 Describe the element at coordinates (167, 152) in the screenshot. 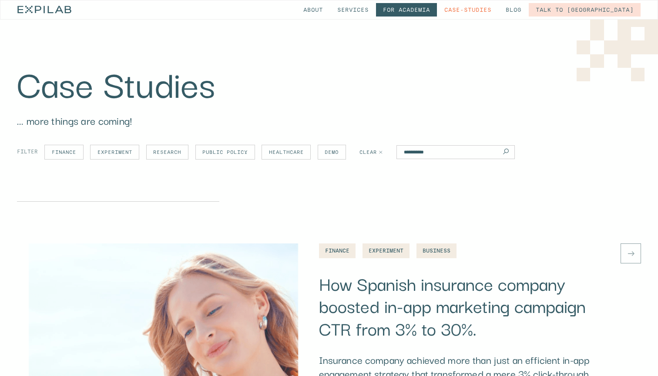

I see `span: research` at that location.